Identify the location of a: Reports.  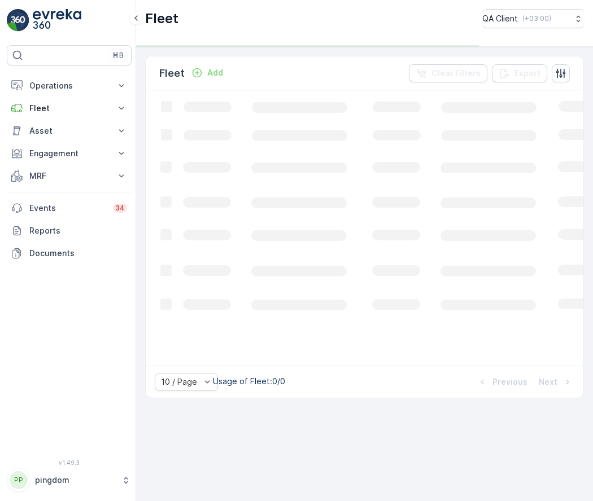
(69, 231).